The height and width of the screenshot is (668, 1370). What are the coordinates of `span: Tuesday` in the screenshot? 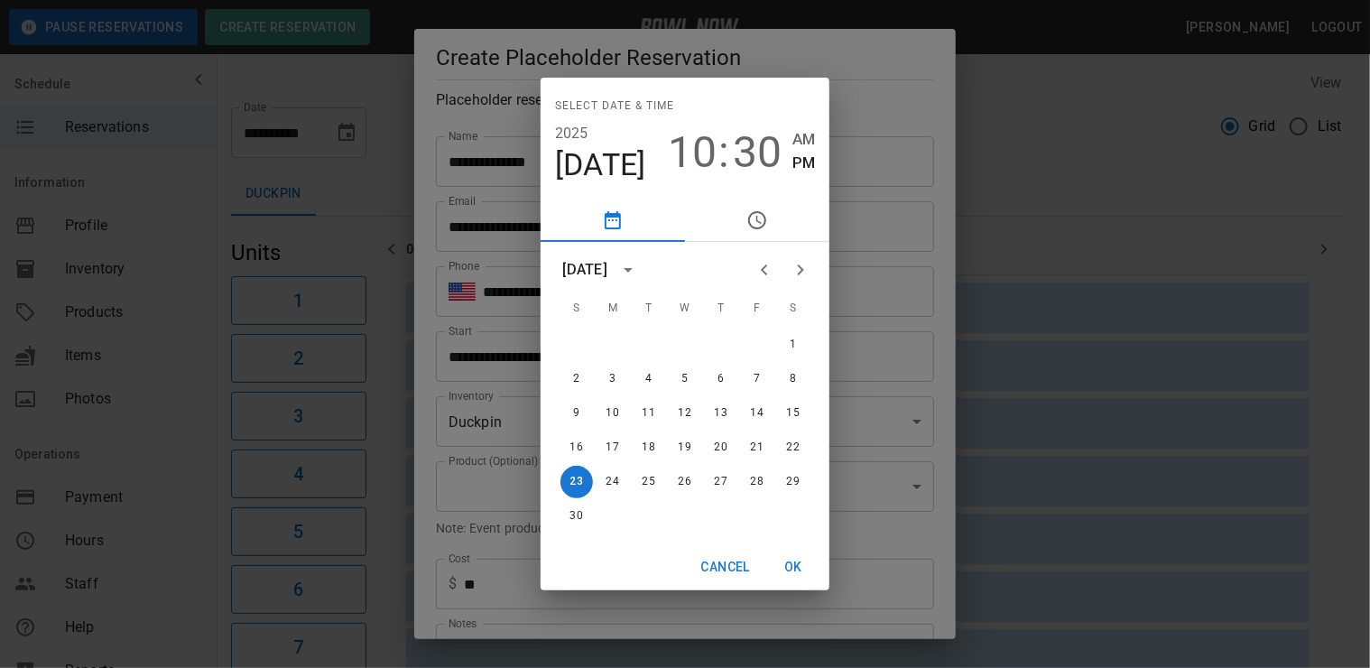 It's located at (649, 309).